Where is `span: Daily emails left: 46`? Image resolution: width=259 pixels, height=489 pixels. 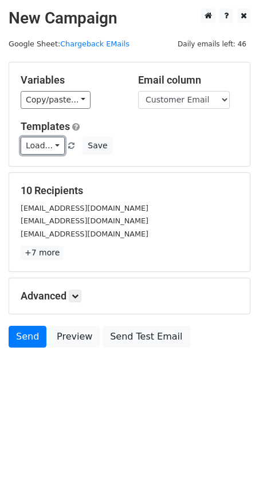
span: Daily emails left: 46 is located at coordinates (212, 44).